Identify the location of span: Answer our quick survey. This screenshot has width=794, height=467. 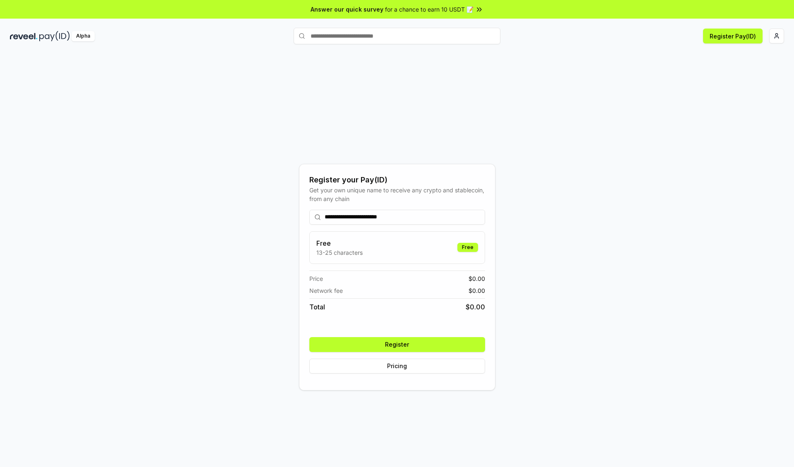
(347, 9).